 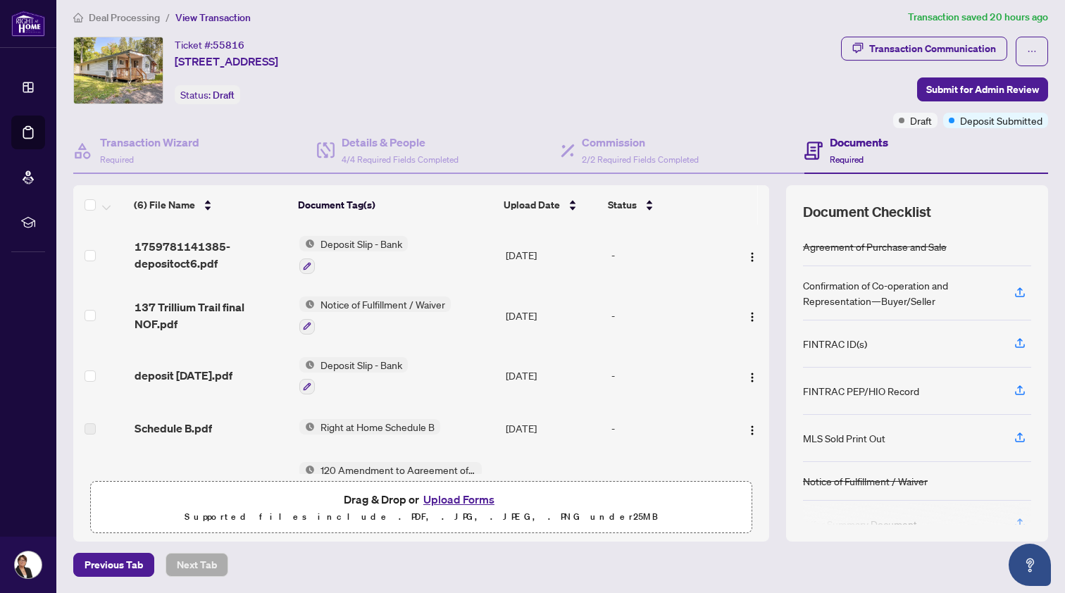 What do you see at coordinates (622, 205) in the screenshot?
I see `span: Status` at bounding box center [622, 205].